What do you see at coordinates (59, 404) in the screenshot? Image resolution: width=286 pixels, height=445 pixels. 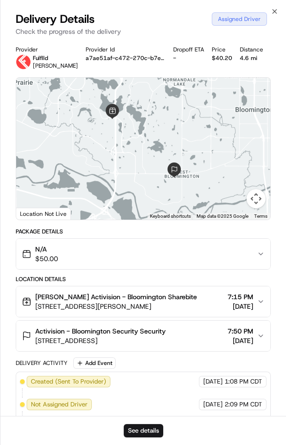 I see `span: Not Assigned Driver` at bounding box center [59, 404].